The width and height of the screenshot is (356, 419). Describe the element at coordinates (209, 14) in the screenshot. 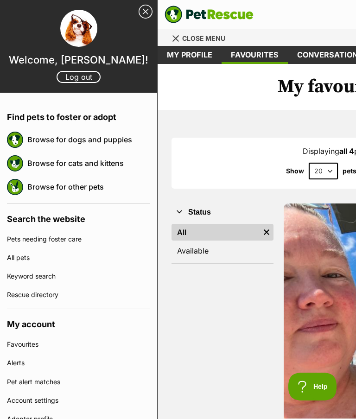

I see `img: logo-e224e6f780fb5917bec1dbf3a21bbac754714ae5b6737aabdf751b685950b380.svg` at that location.